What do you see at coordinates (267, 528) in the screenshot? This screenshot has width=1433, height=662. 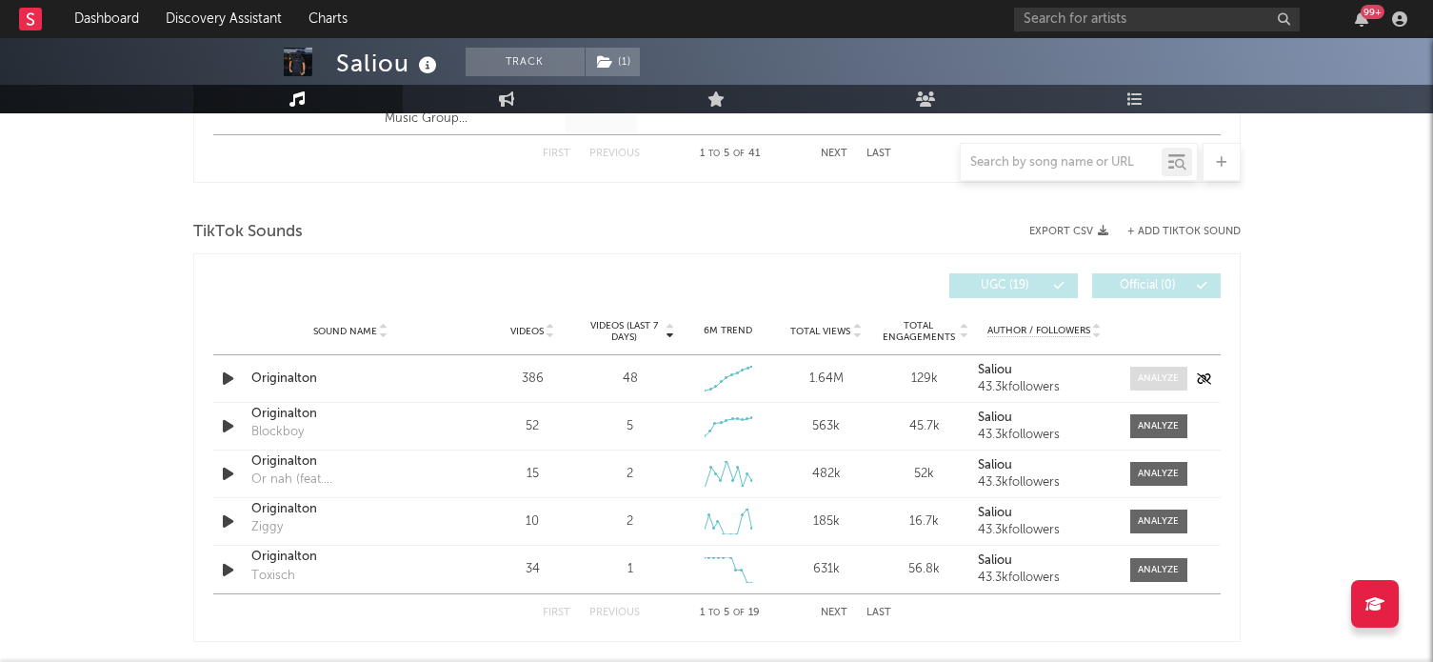 I see `div: Ziggy` at bounding box center [267, 528].